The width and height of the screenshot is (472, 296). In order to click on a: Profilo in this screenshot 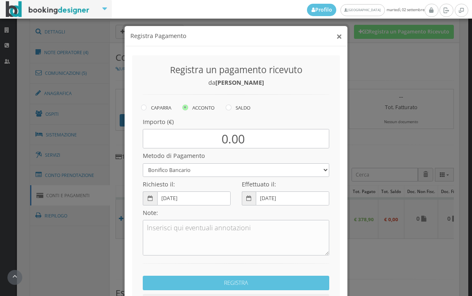, I will do `click(322, 10)`.